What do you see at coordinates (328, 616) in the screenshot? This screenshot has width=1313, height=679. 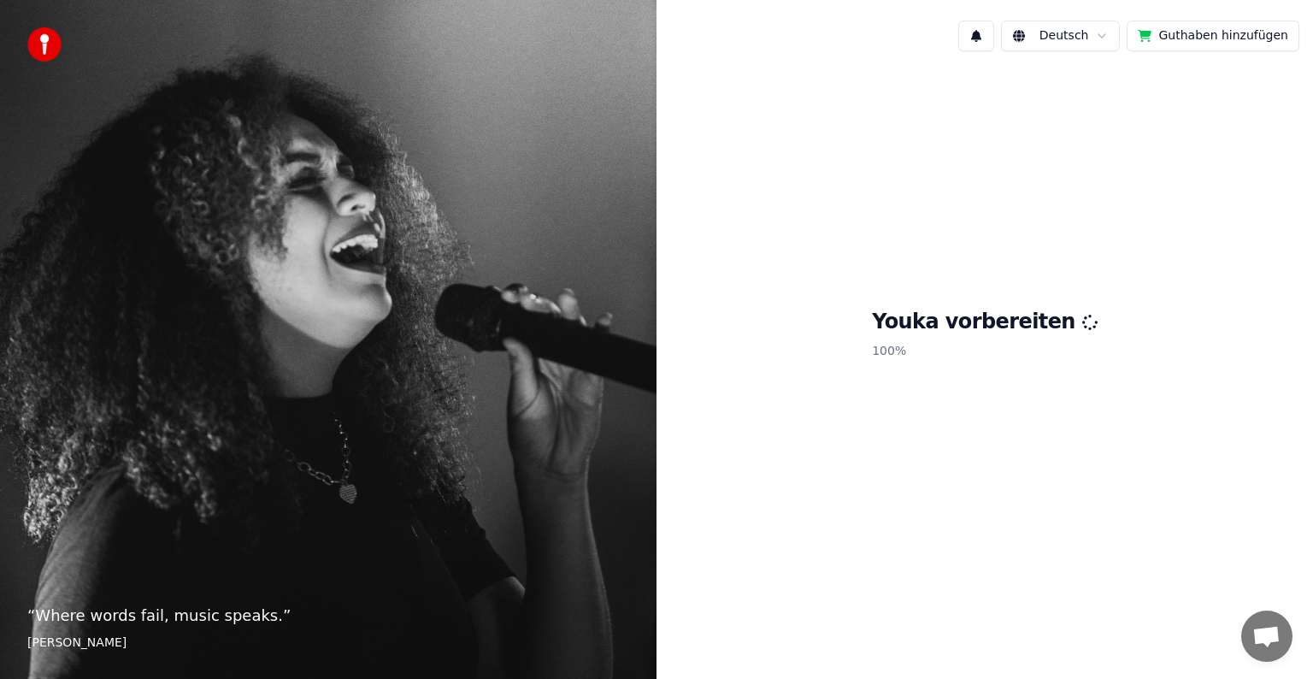 I see `p: “ Where words fail, music speaks. ”` at bounding box center [328, 616].